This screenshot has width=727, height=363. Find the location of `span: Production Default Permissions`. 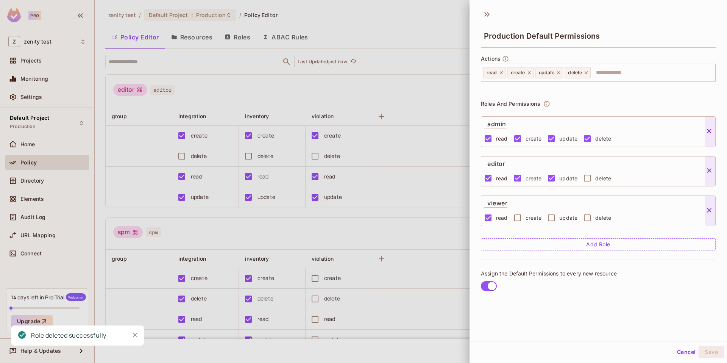

span: Production Default Permissions is located at coordinates (542, 36).